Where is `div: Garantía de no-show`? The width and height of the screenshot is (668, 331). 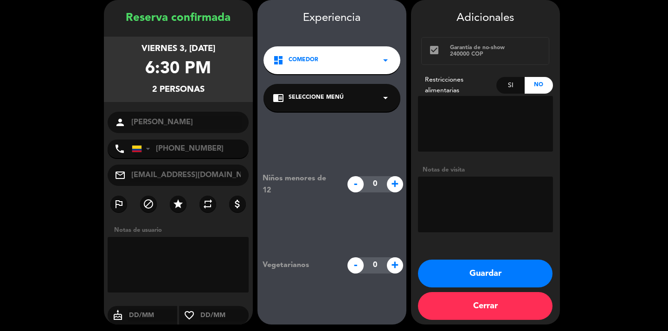 div: Garantía de no-show is located at coordinates (496, 48).